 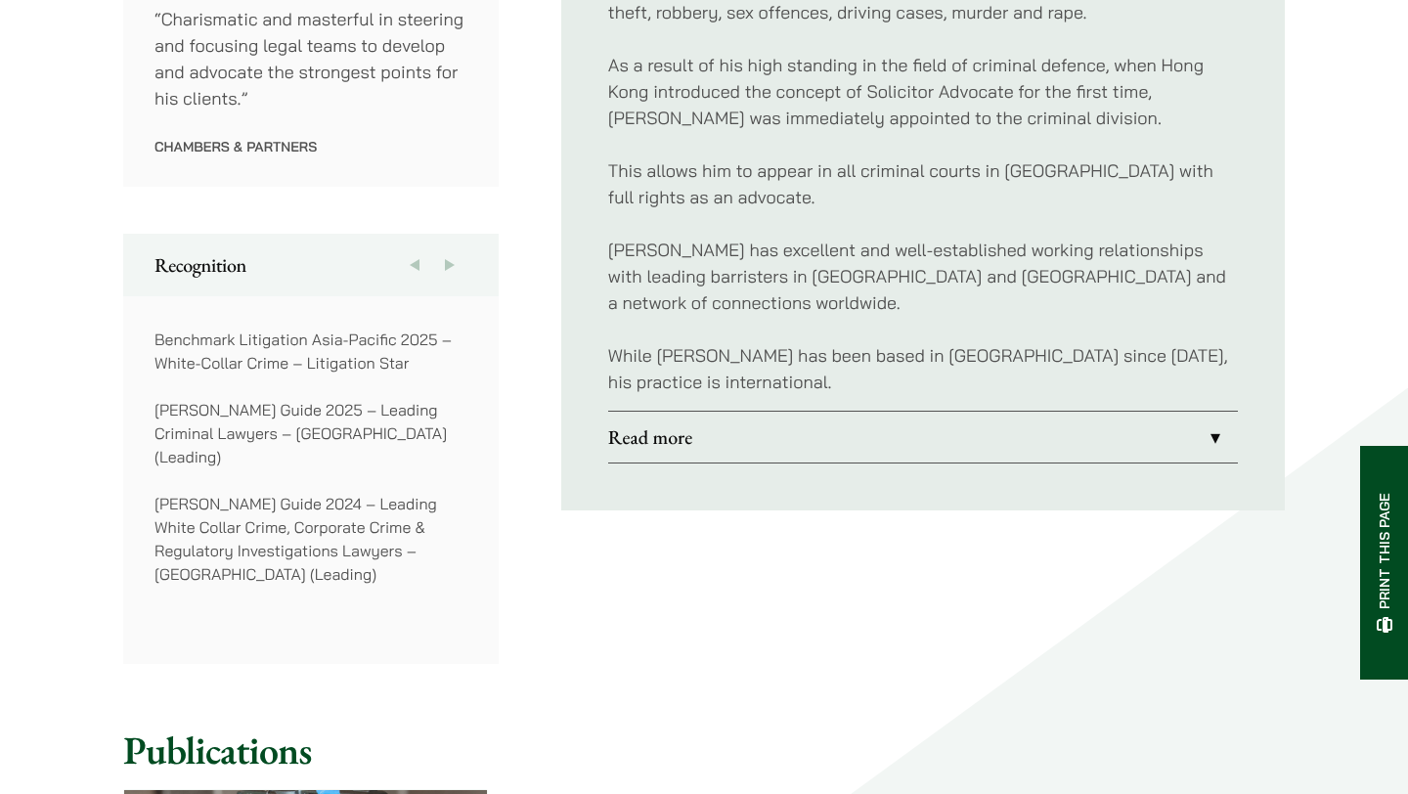 What do you see at coordinates (311, 147) in the screenshot?
I see `p: Chambers & Partners` at bounding box center [311, 147].